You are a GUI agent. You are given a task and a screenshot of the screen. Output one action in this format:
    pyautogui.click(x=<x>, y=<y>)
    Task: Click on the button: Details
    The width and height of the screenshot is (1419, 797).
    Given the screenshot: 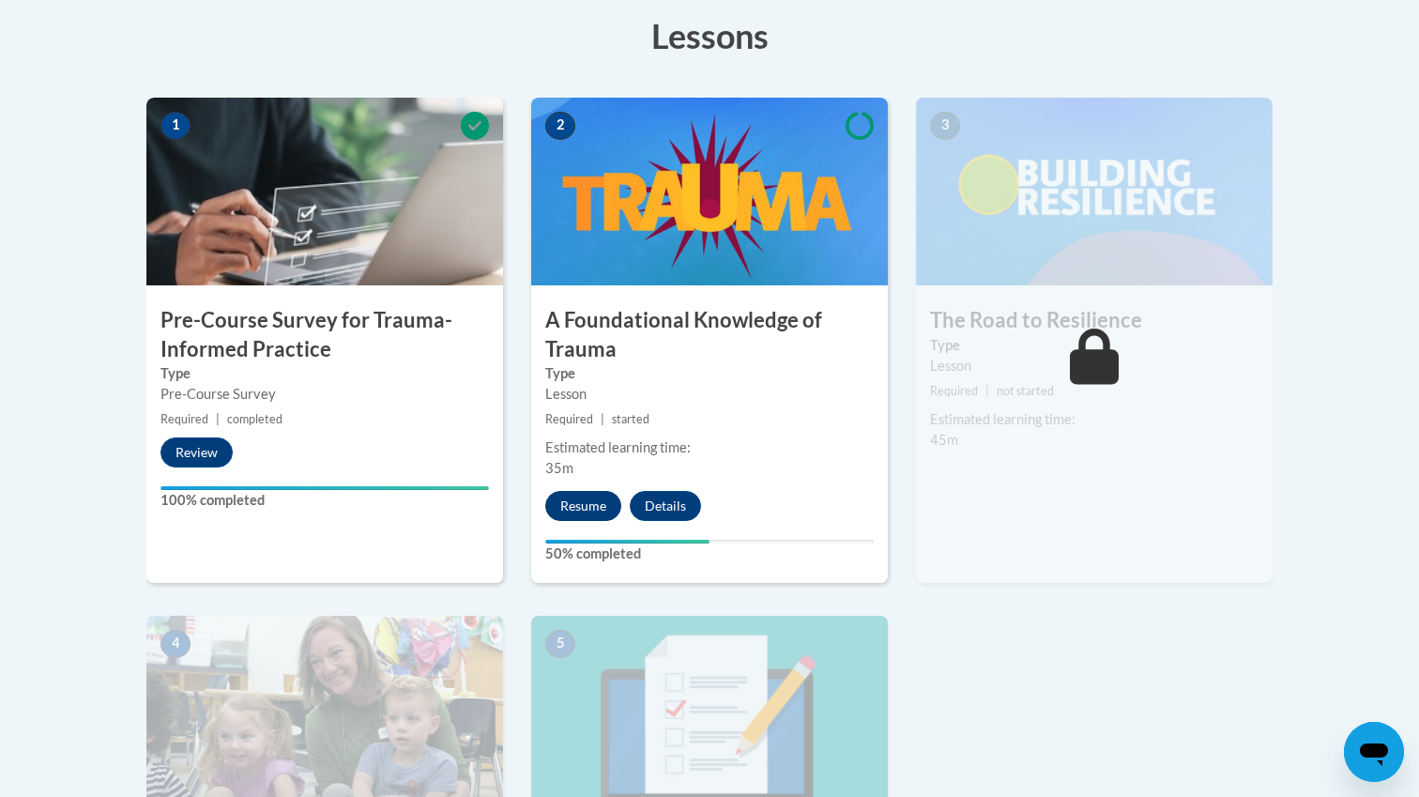 What is the action you would take?
    pyautogui.click(x=665, y=506)
    